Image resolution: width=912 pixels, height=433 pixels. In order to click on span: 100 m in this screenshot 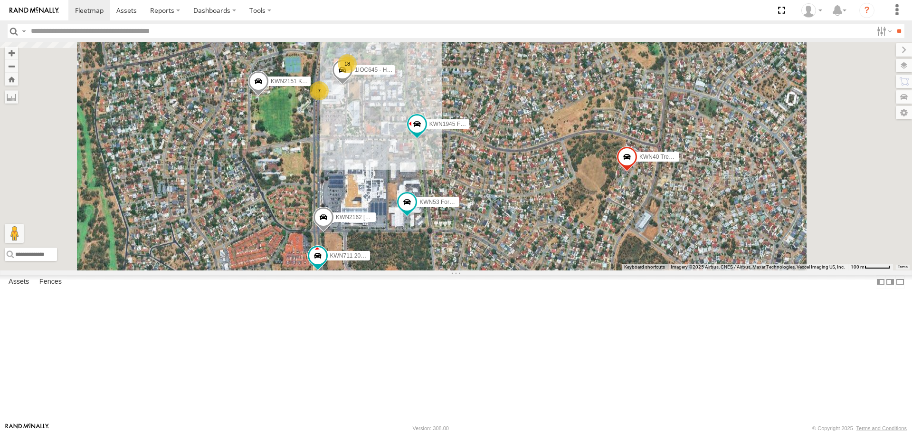, I will do `click(858, 267)`.